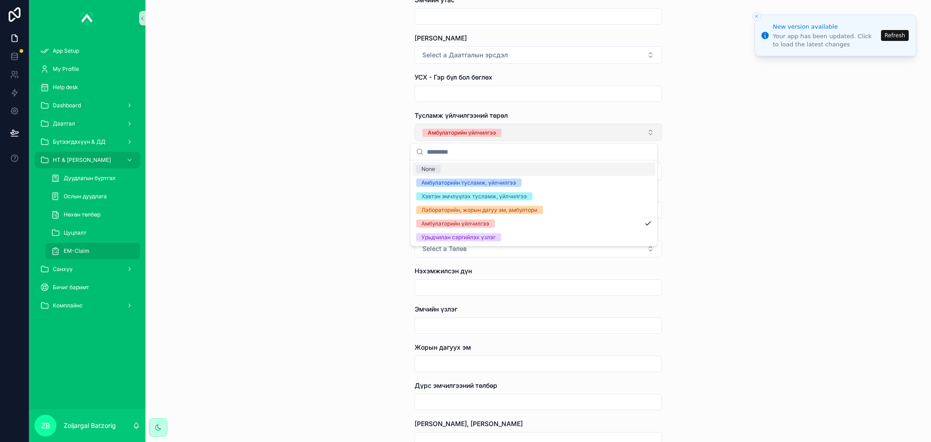  What do you see at coordinates (64, 124) in the screenshot?
I see `span: Даатгал` at bounding box center [64, 124].